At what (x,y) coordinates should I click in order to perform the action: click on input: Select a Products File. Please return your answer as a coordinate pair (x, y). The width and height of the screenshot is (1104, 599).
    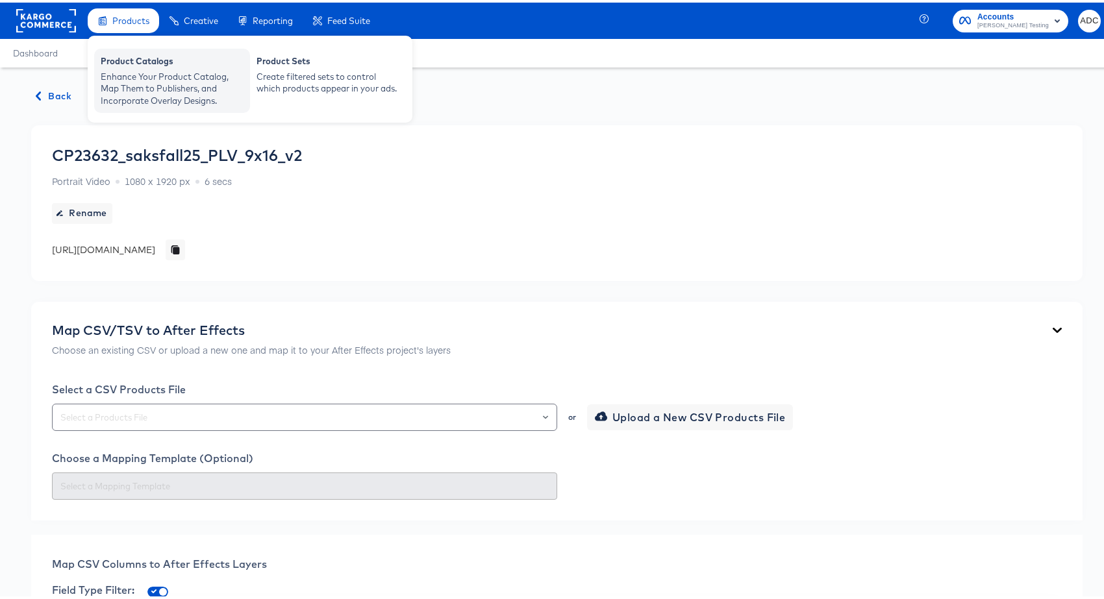
    Looking at the image, I should click on (305, 415).